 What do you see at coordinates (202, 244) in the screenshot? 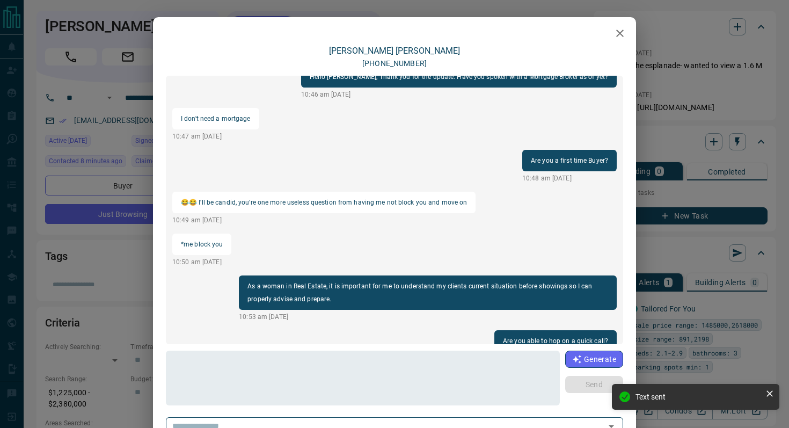
I see `p: *me block you` at bounding box center [202, 244].